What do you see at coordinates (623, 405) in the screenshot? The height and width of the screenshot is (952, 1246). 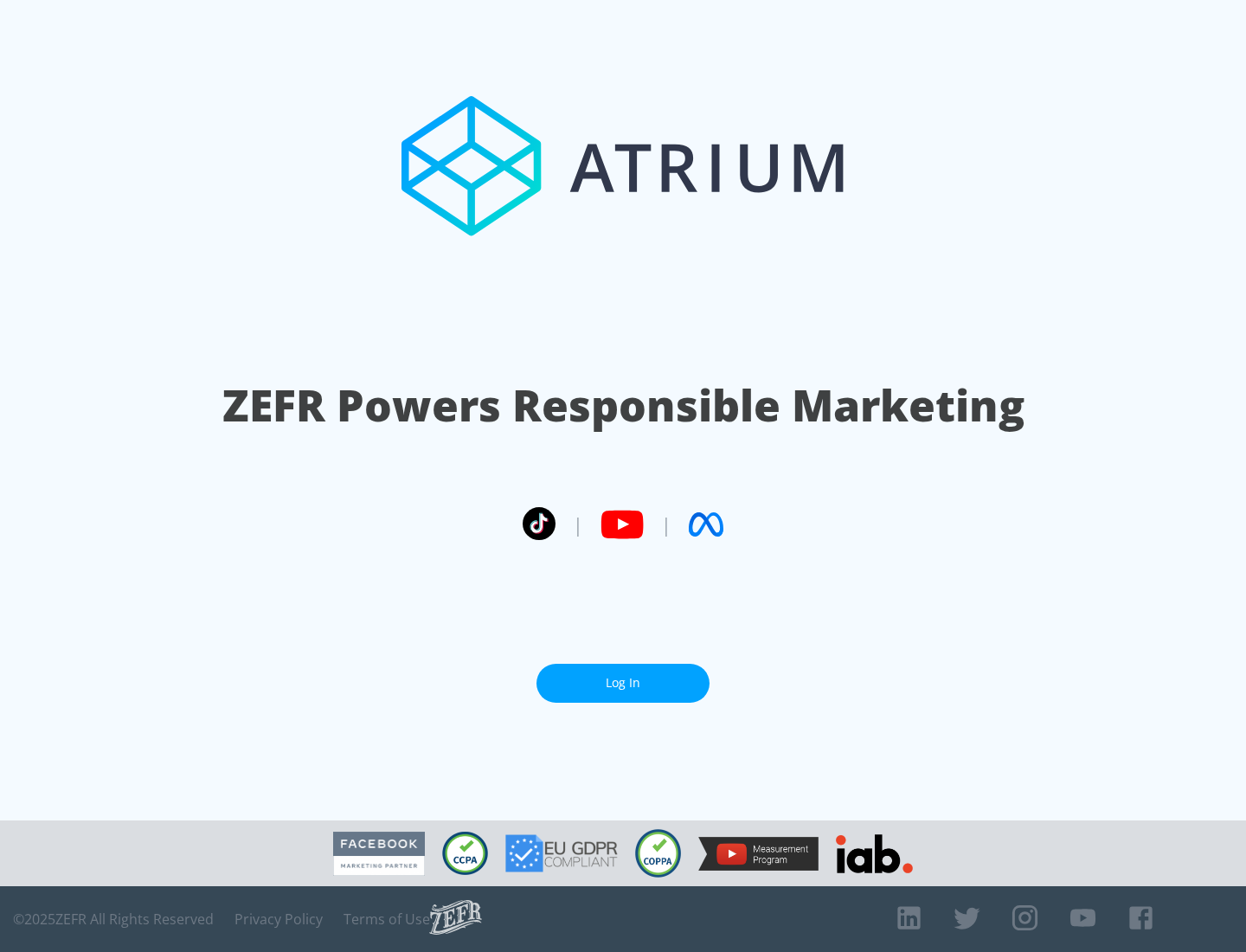 I see `h1: ZEFR Powers Responsible Marketing` at bounding box center [623, 405].